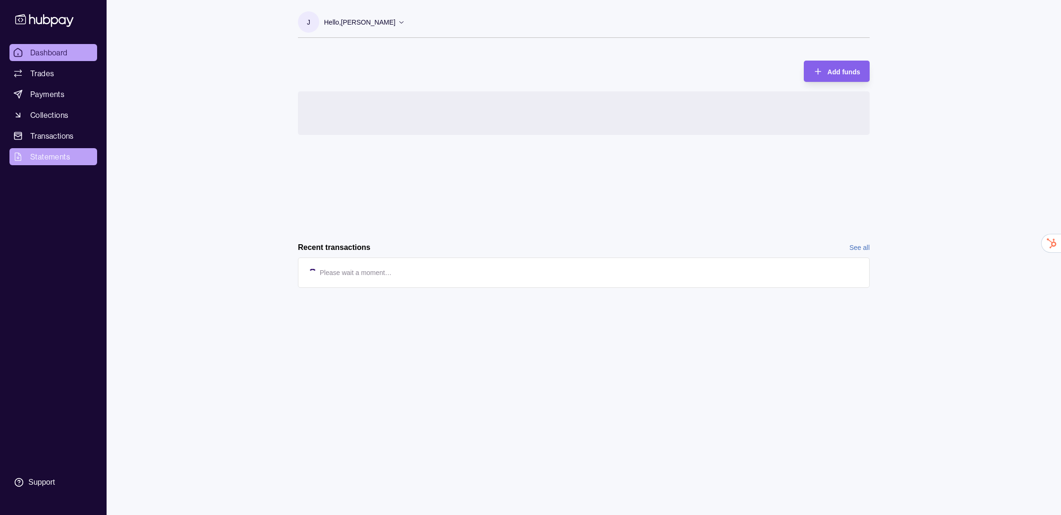 This screenshot has height=515, width=1061. Describe the element at coordinates (42, 482) in the screenshot. I see `div: Support` at that location.